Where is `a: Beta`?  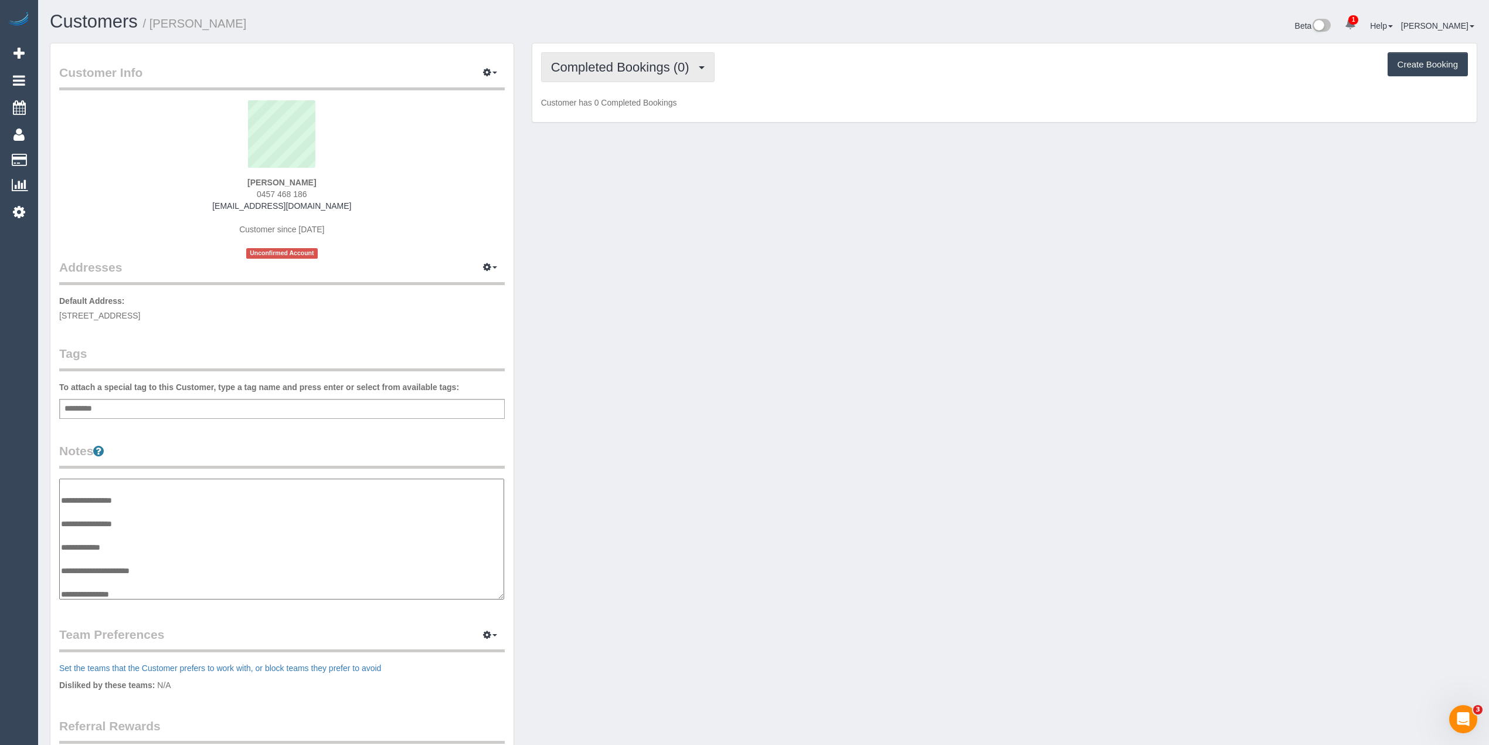 a: Beta is located at coordinates (1313, 26).